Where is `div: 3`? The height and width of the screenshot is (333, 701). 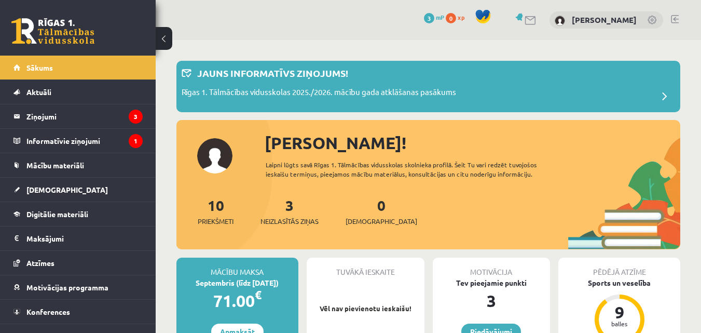
div: 3 is located at coordinates (492, 301).